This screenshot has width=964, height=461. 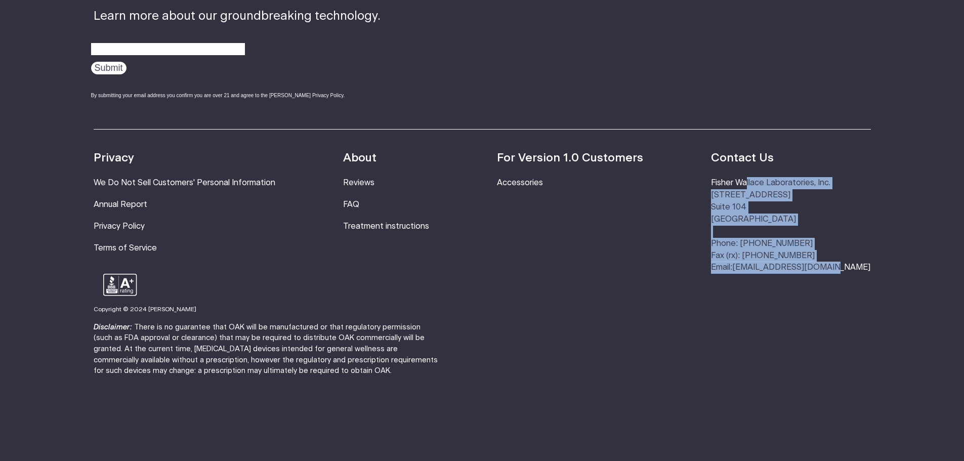 What do you see at coordinates (360, 158) in the screenshot?
I see `strong: About` at bounding box center [360, 158].